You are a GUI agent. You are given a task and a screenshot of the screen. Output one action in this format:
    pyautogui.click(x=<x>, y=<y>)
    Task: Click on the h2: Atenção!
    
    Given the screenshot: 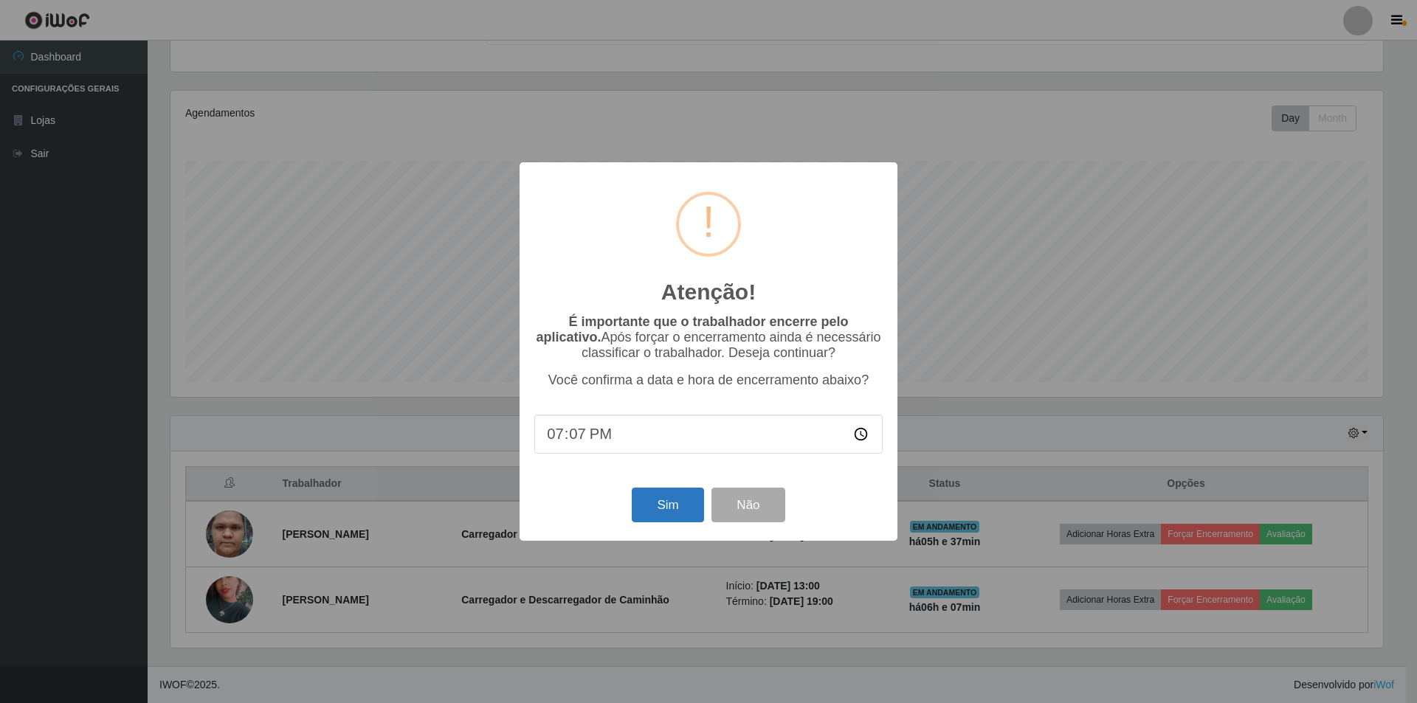 What is the action you would take?
    pyautogui.click(x=708, y=292)
    